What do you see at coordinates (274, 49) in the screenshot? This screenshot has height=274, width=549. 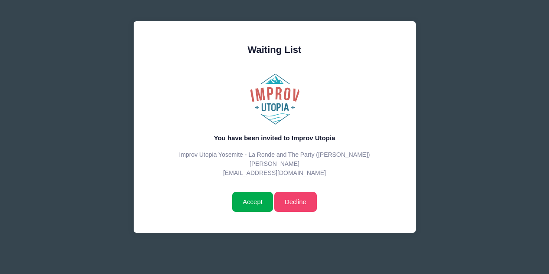 I see `div: Waiting List` at bounding box center [274, 49].